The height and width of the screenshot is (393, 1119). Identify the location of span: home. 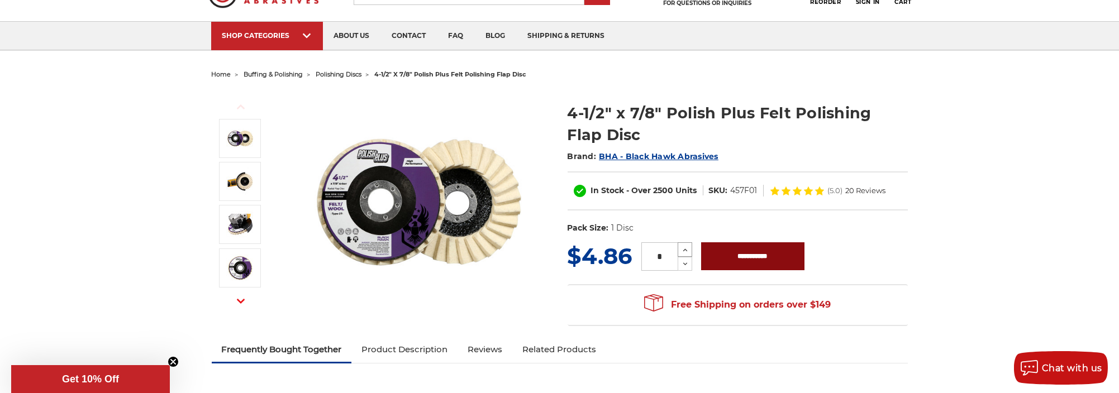
(221, 74).